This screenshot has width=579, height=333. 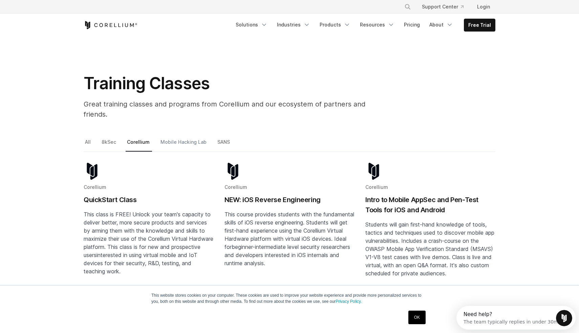 I want to click on a: Mobile Hacking Lab, so click(x=184, y=145).